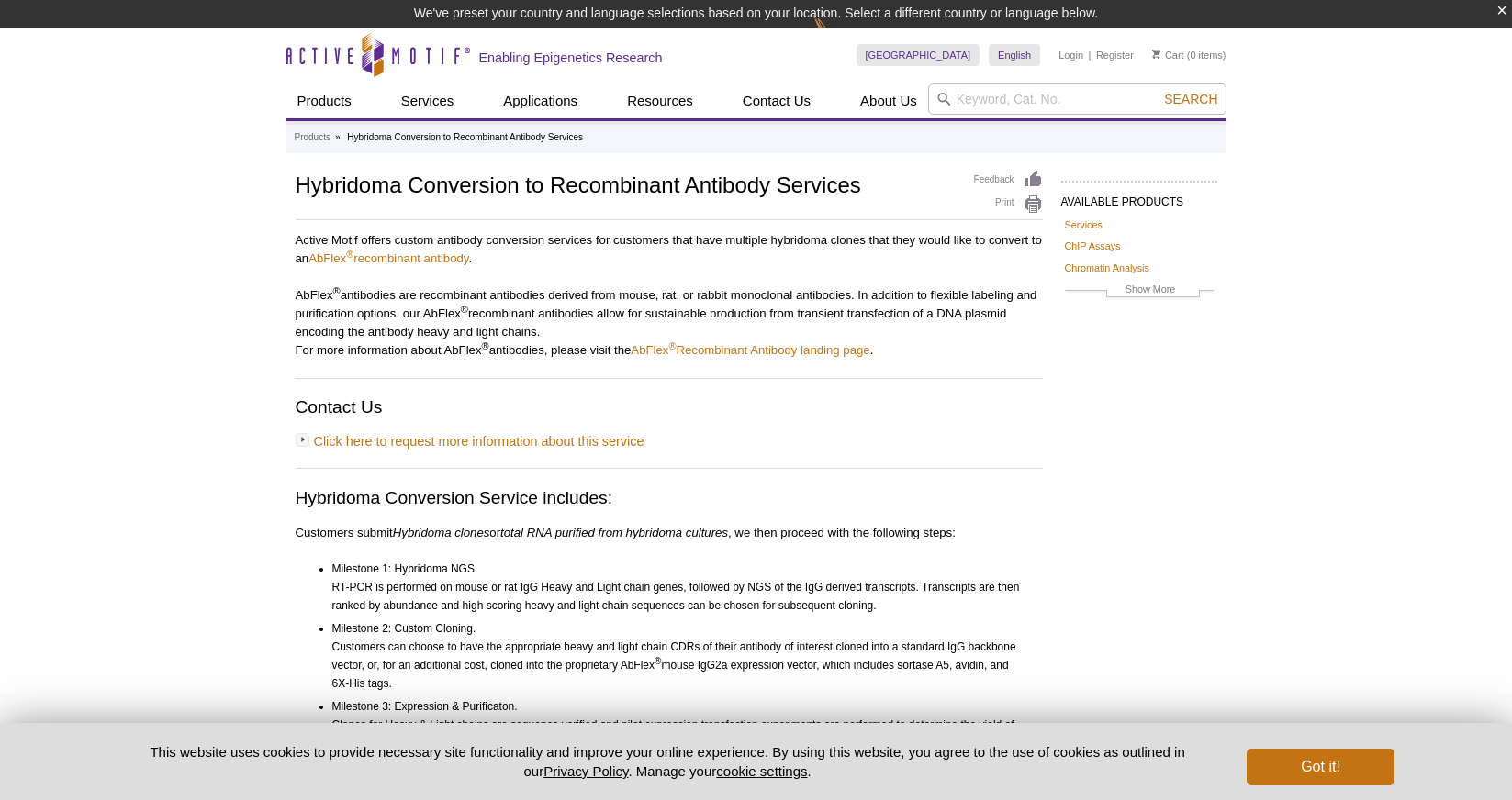  Describe the element at coordinates (777, 101) in the screenshot. I see `a: Contact Us` at that location.